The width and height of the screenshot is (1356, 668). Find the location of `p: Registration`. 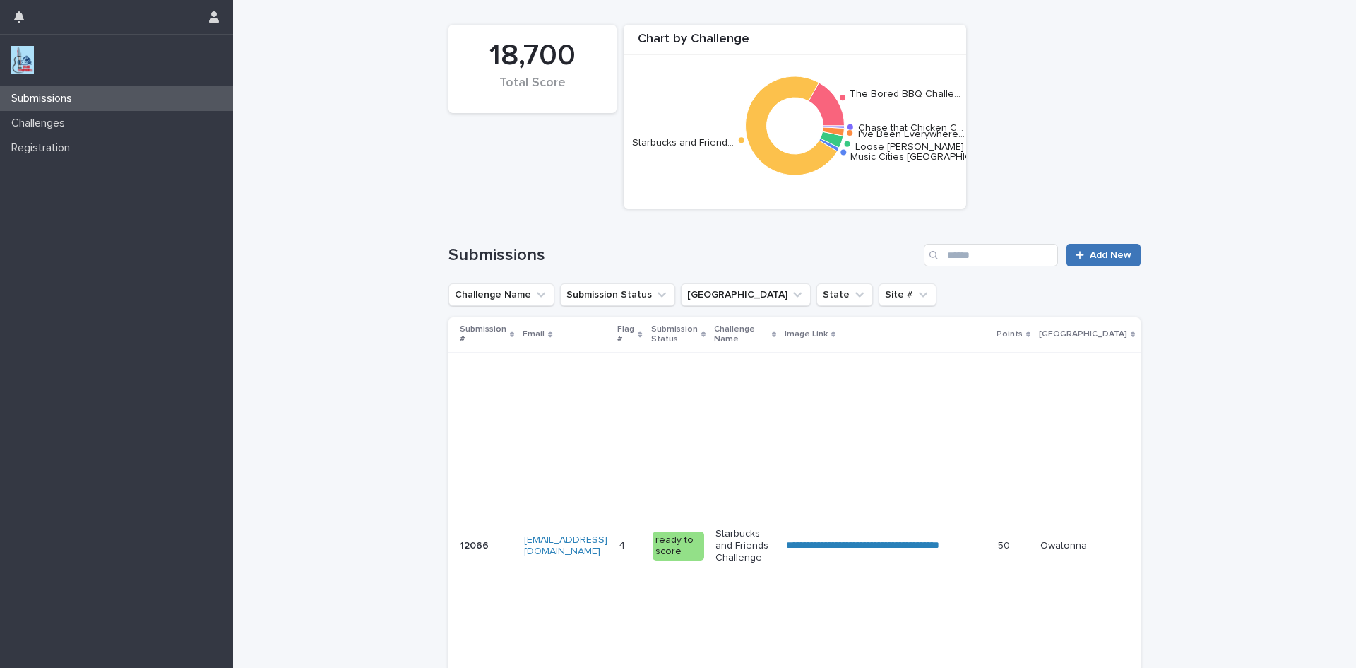

p: Registration is located at coordinates (43, 148).